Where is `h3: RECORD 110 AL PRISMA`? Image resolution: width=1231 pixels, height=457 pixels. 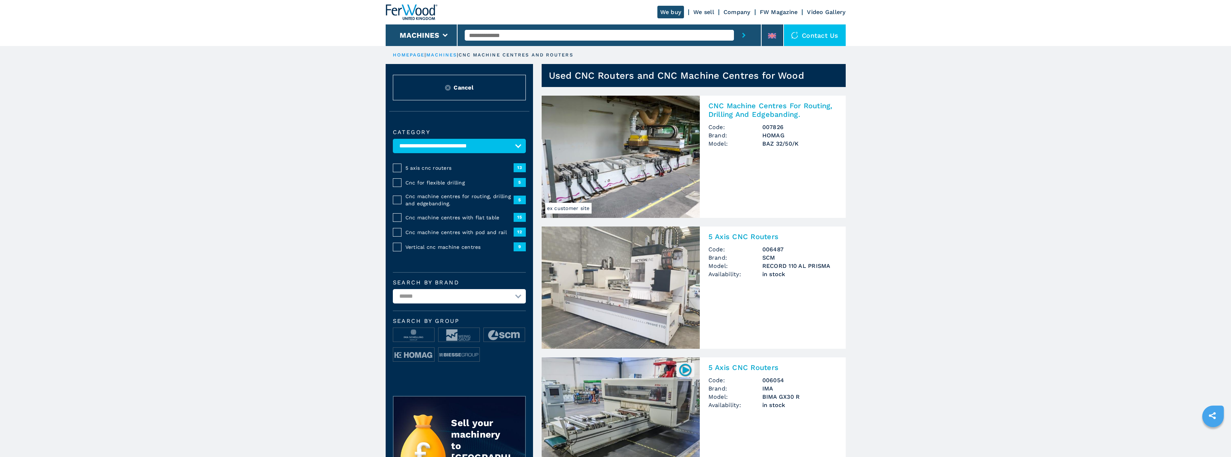 h3: RECORD 110 AL PRISMA is located at coordinates (800, 266).